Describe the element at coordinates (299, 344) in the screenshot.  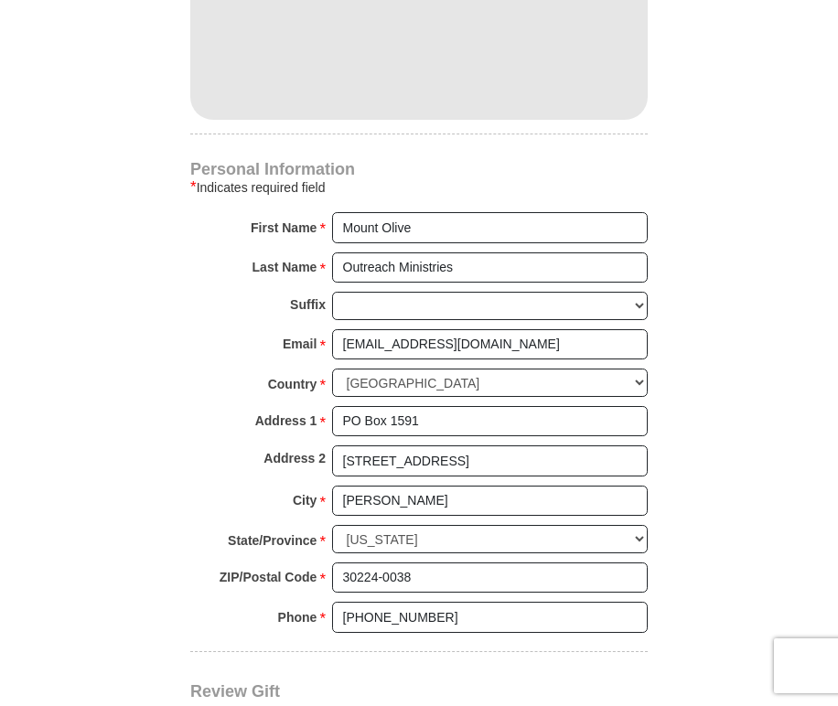
I see `strong: Email` at that location.